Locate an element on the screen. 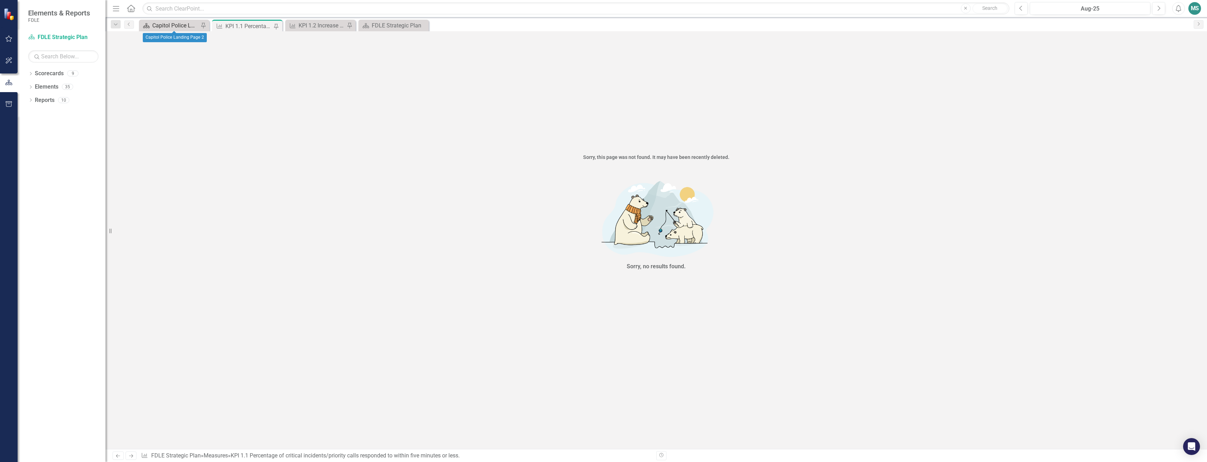 This screenshot has width=1207, height=462. span: Elements & Reports is located at coordinates (59, 13).